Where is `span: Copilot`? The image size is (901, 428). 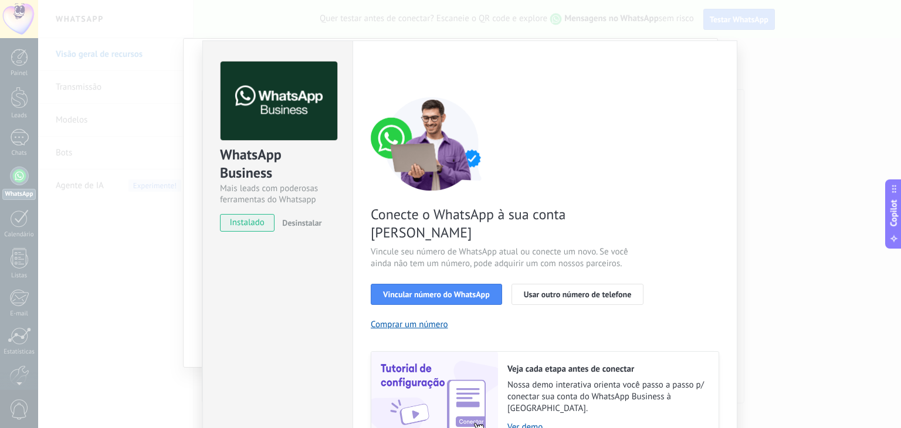 span: Copilot is located at coordinates (894, 214).